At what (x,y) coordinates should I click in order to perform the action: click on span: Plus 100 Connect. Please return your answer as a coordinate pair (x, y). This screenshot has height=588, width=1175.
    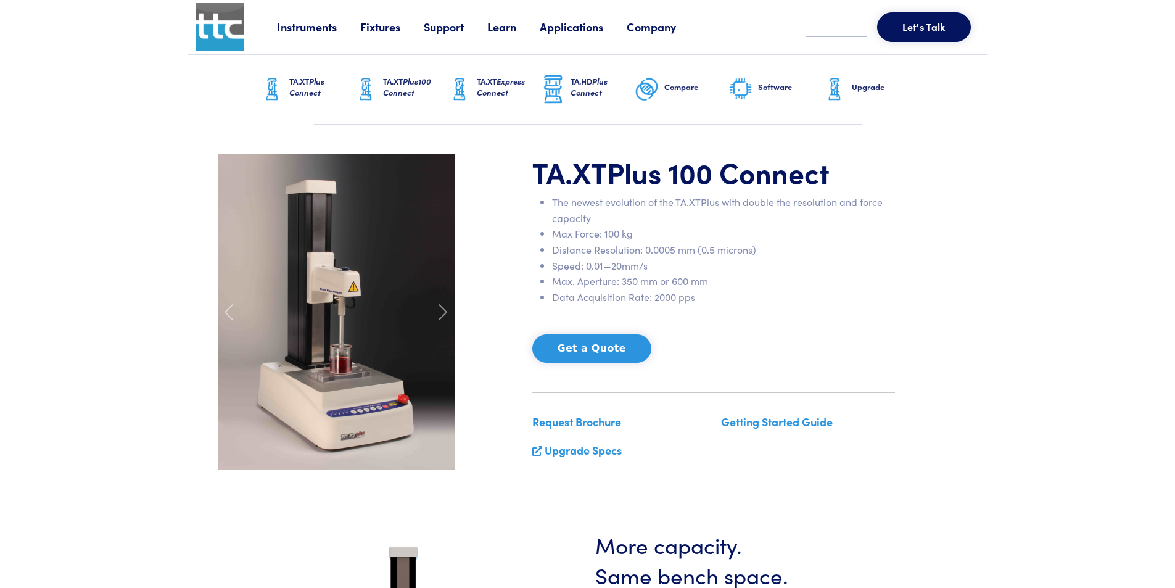
    Looking at the image, I should click on (718, 172).